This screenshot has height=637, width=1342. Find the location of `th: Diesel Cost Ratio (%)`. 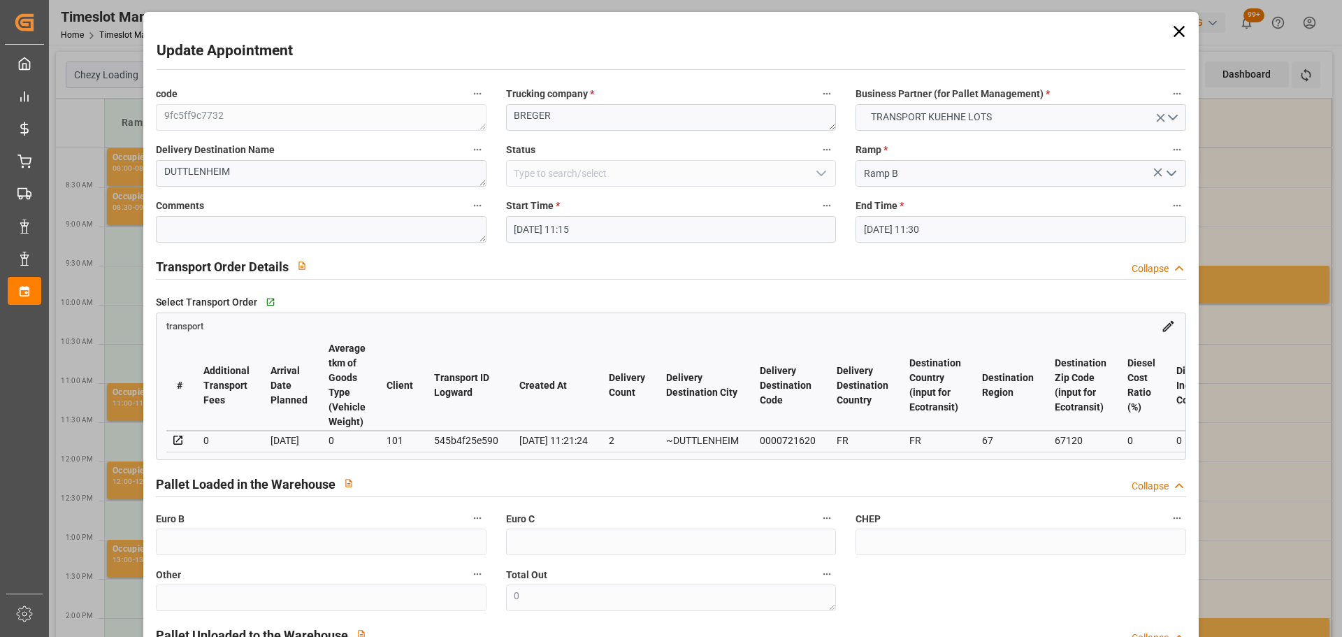

th: Diesel Cost Ratio (%) is located at coordinates (1142, 385).